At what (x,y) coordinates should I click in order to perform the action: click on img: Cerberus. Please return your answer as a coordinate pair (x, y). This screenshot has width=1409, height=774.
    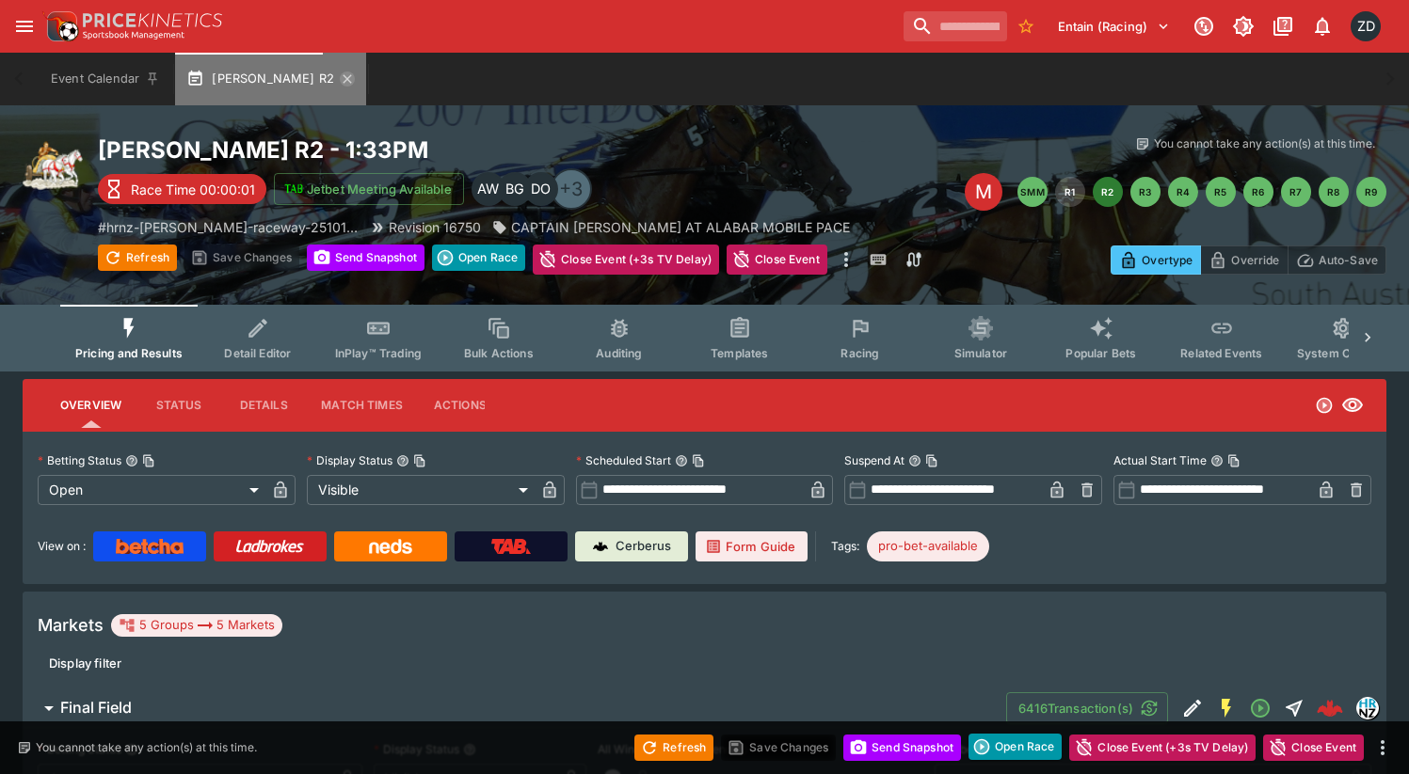
    Looking at the image, I should click on (600, 547).